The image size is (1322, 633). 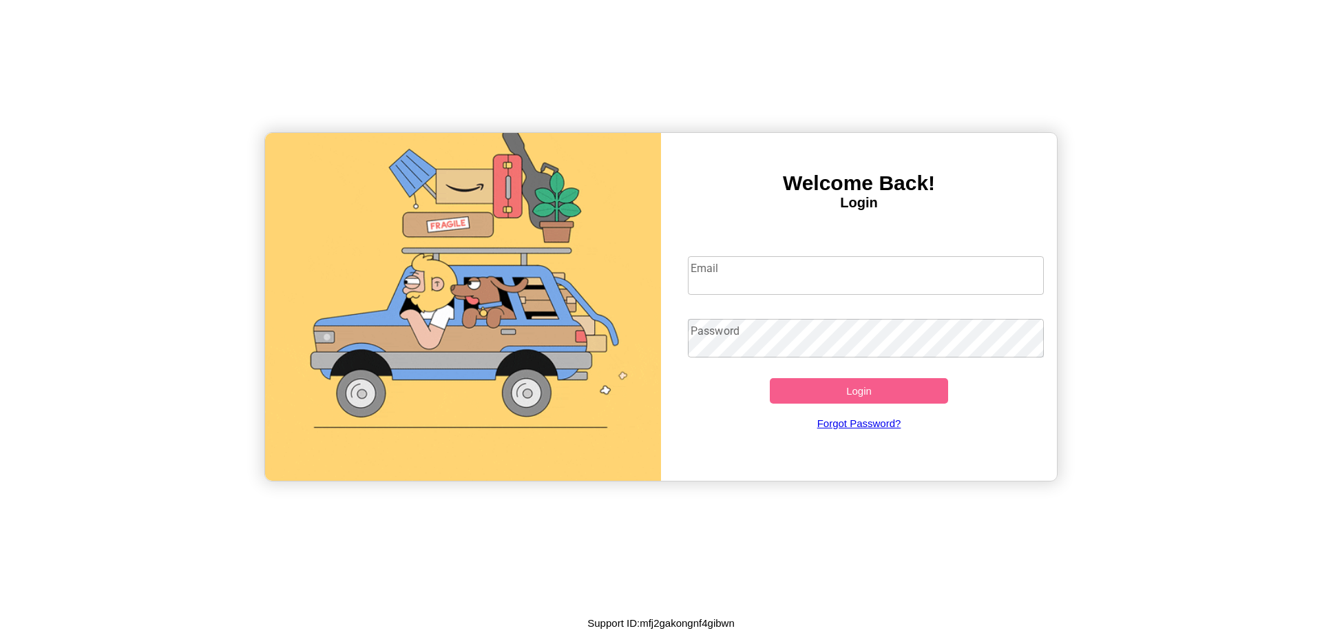 I want to click on h3: Welcome Back!, so click(x=858, y=183).